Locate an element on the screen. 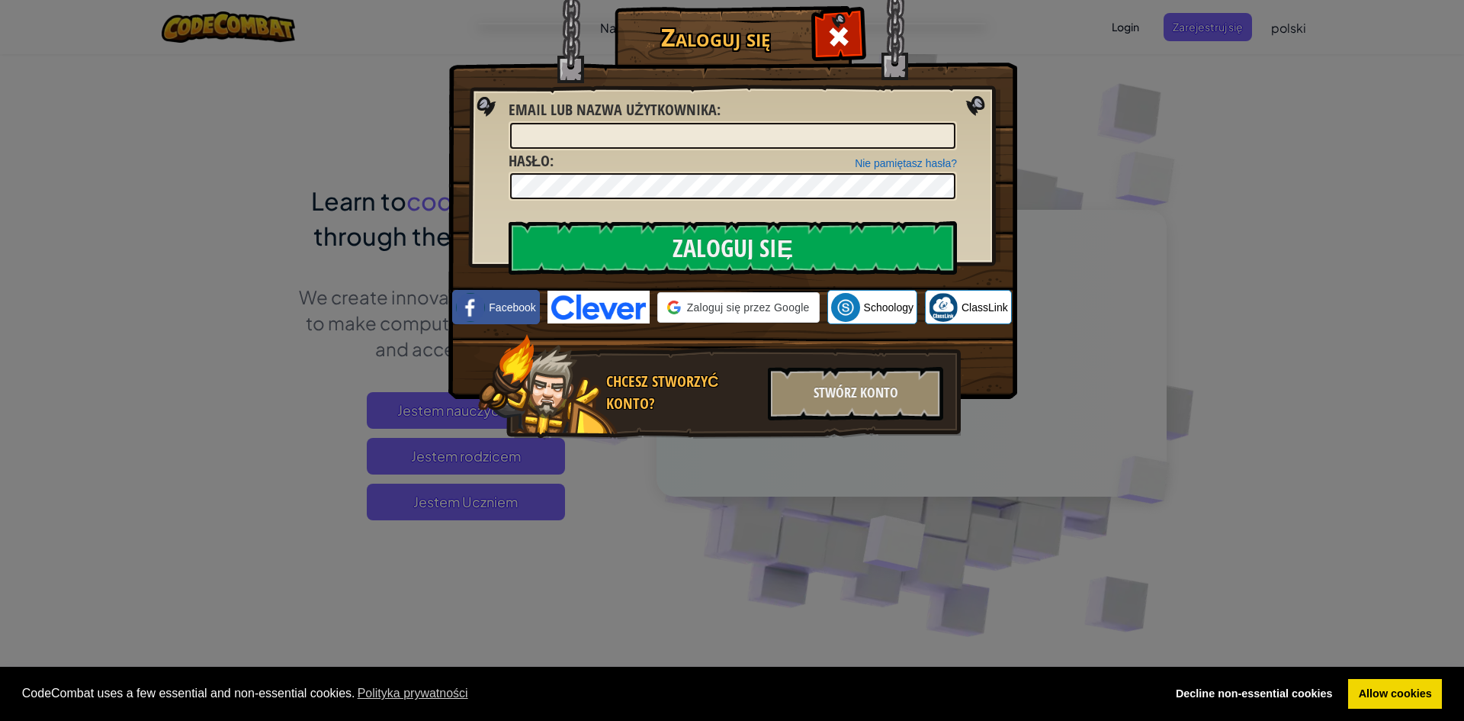 This screenshot has width=1464, height=721. span: Email lub nazwa użytkownika is located at coordinates (612, 109).